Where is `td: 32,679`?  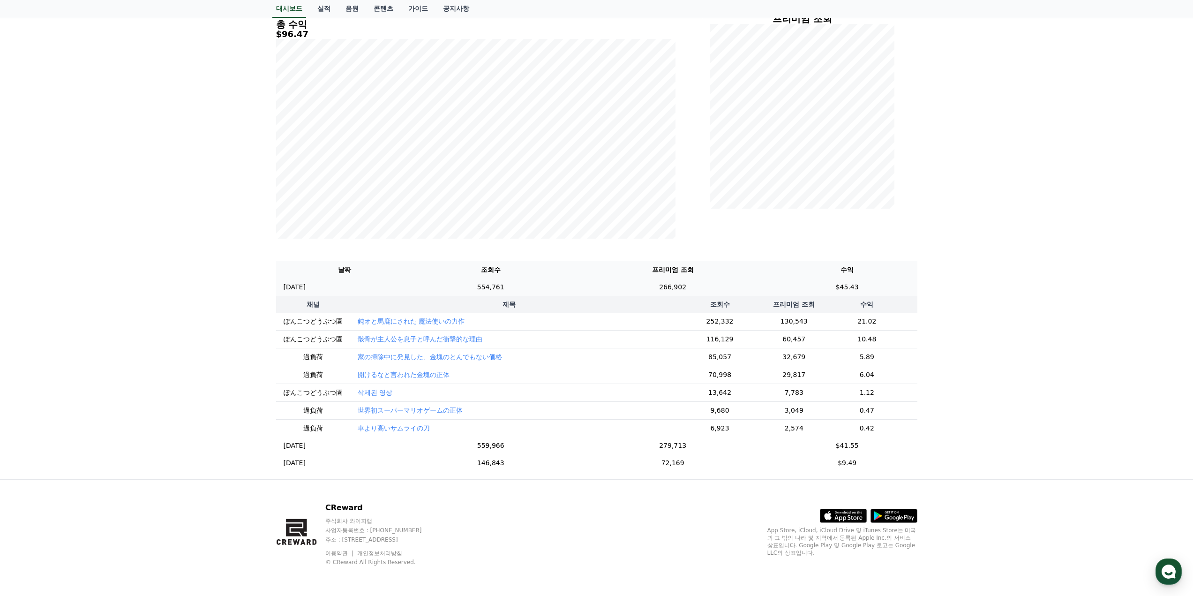
td: 32,679 is located at coordinates (794, 357).